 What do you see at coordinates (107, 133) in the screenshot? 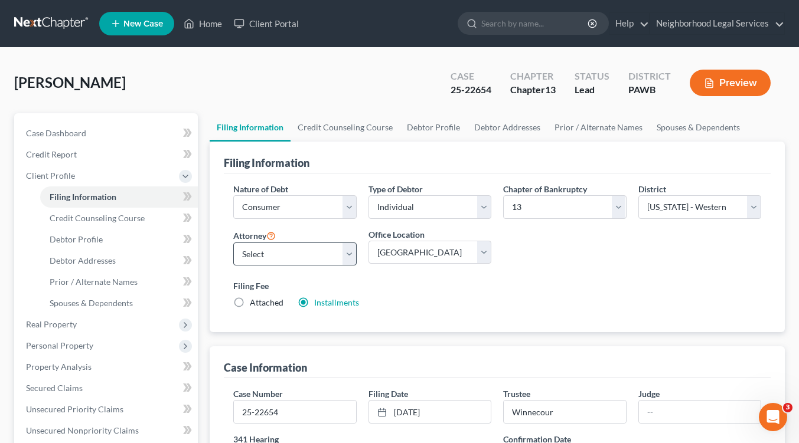
I see `a: Case Dashboard` at bounding box center [107, 133].